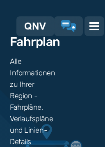 This screenshot has height=147, width=105. I want to click on img: QNV Logo, so click(35, 26).